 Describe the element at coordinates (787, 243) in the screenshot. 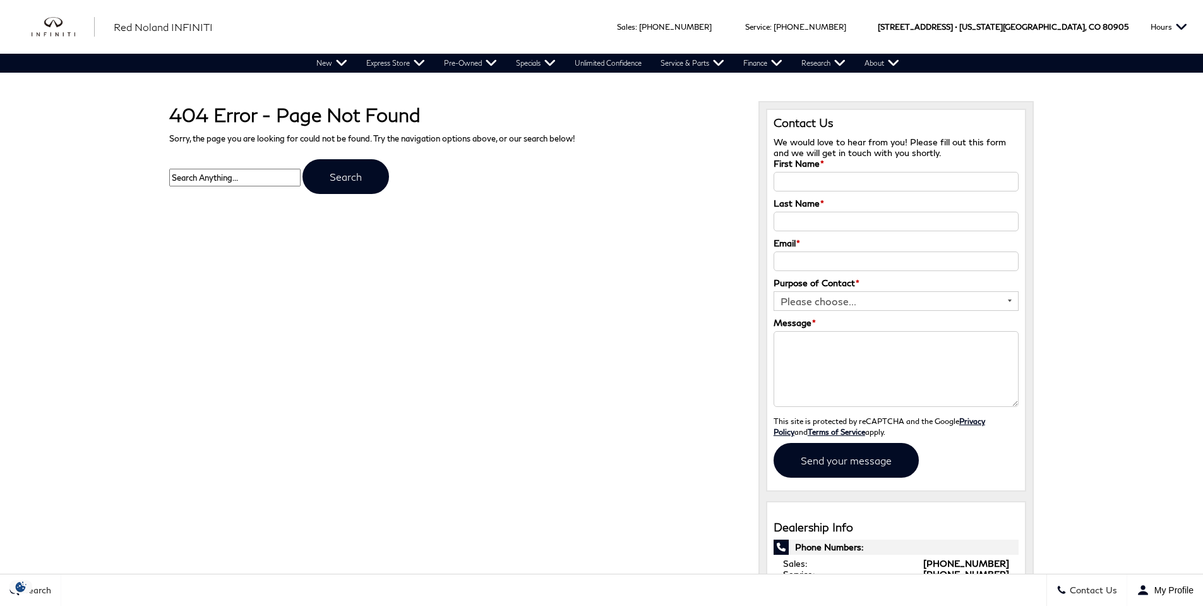

I see `label: Email` at that location.